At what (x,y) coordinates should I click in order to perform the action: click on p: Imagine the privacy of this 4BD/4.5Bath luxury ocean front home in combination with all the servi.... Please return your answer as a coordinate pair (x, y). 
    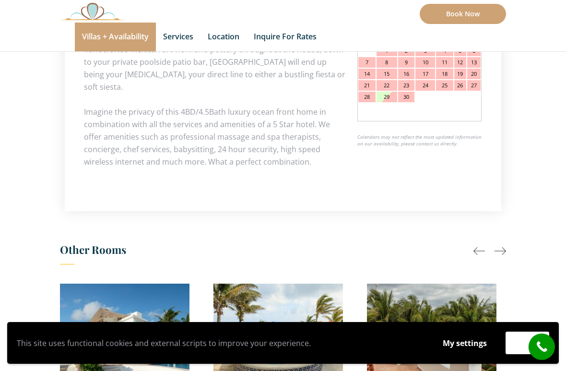
    Looking at the image, I should click on (283, 137).